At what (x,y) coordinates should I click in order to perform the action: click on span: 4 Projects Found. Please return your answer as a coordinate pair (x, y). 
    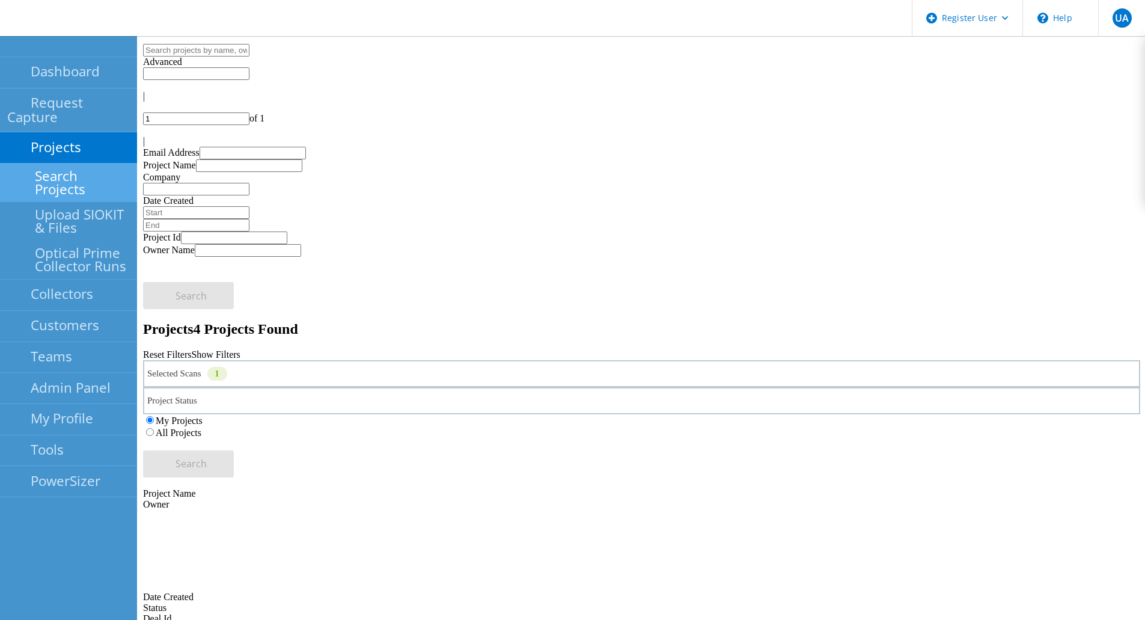
    Looking at the image, I should click on (246, 329).